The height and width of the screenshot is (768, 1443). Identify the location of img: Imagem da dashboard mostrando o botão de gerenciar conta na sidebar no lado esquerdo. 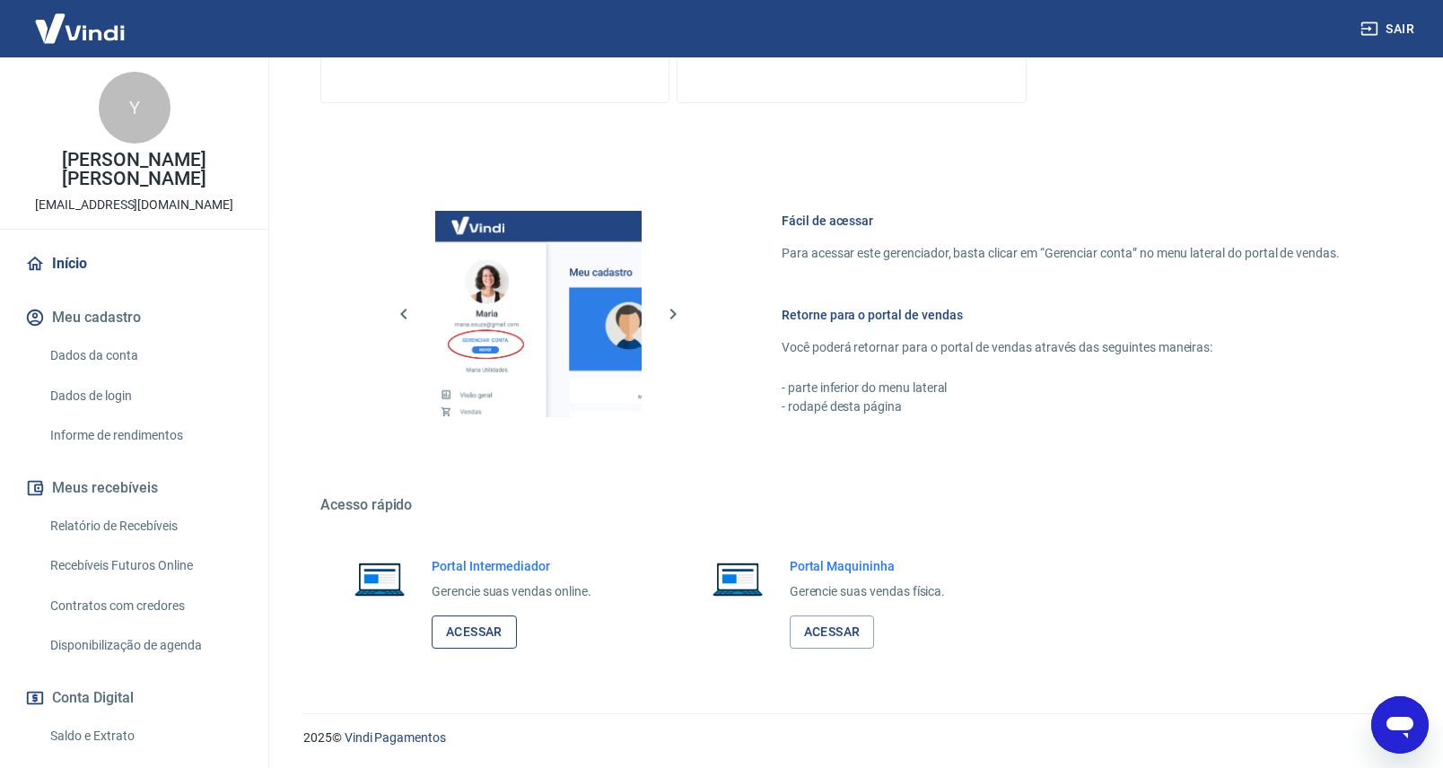
(538, 314).